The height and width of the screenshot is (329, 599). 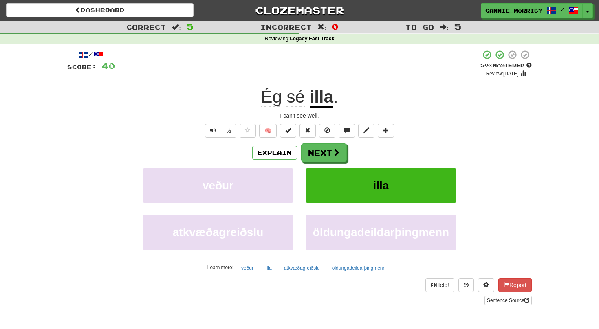 What do you see at coordinates (100, 10) in the screenshot?
I see `a: Dashboard` at bounding box center [100, 10].